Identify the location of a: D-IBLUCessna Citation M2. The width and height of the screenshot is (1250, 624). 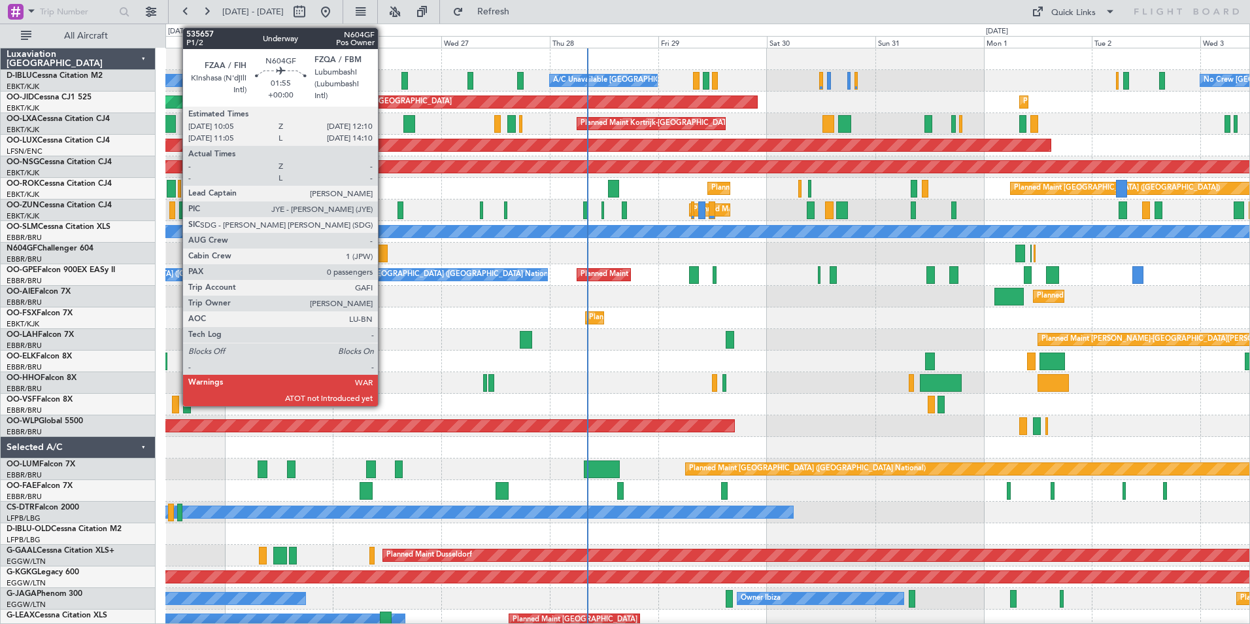
(54, 76).